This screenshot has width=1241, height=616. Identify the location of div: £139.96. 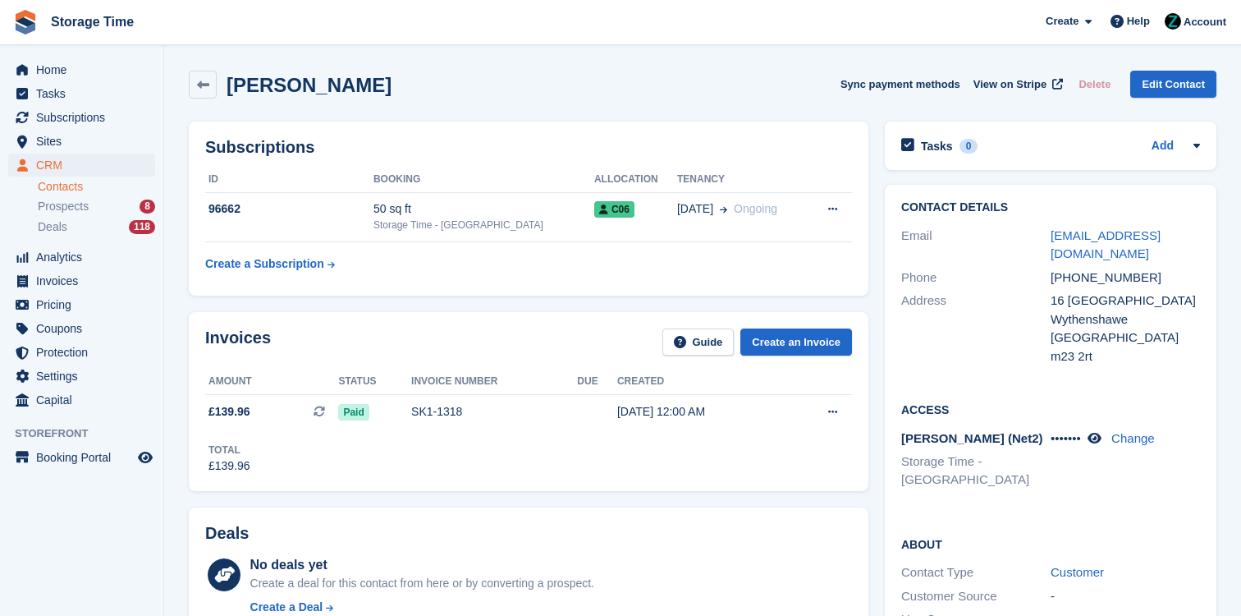
(229, 466).